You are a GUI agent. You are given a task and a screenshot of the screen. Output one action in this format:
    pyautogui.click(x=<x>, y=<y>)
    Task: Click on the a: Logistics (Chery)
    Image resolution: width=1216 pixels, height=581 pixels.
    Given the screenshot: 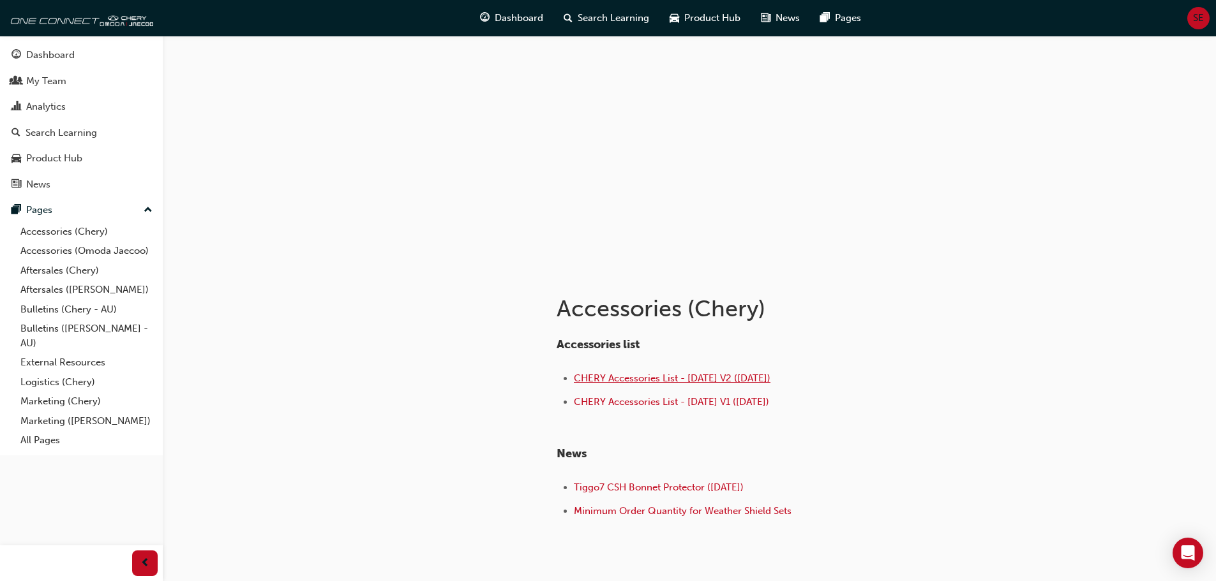 What is the action you would take?
    pyautogui.click(x=86, y=382)
    